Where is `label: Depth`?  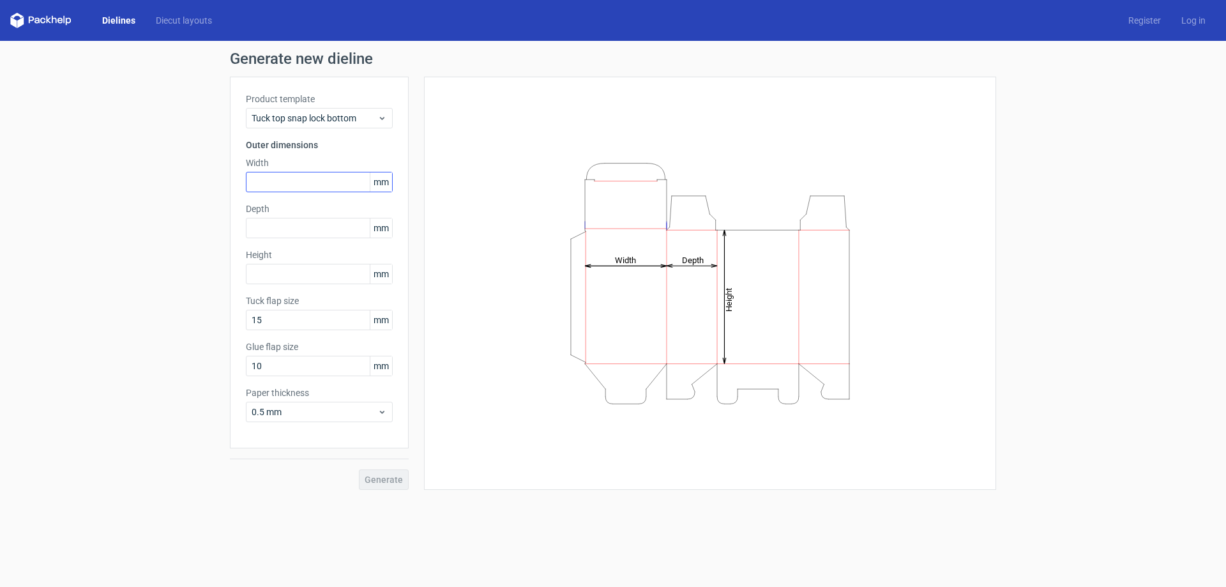 label: Depth is located at coordinates (319, 209).